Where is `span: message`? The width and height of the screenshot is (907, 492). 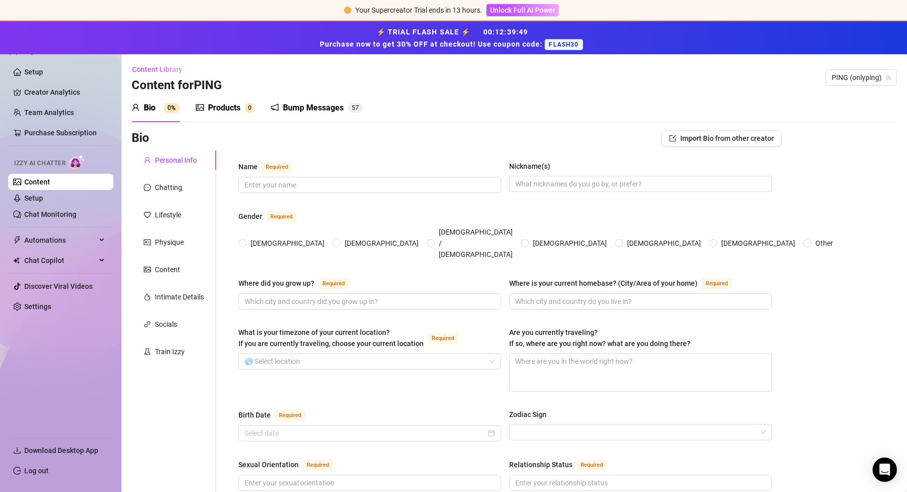 span: message is located at coordinates (147, 187).